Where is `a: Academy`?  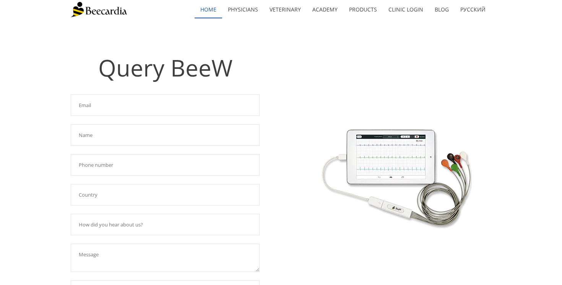 a: Academy is located at coordinates (325, 10).